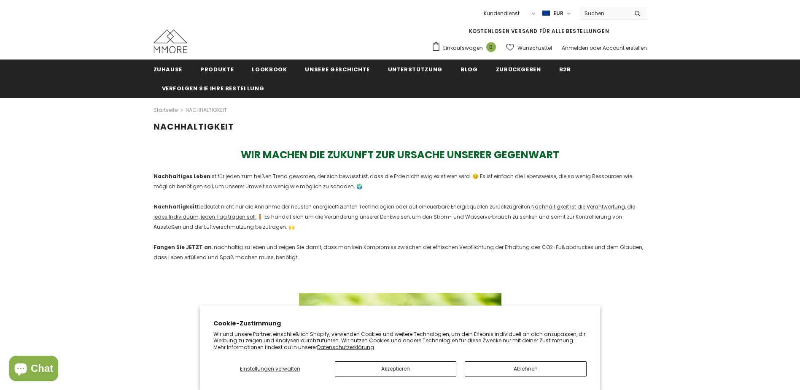  What do you see at coordinates (396, 369) in the screenshot?
I see `button: Akzeptieren` at bounding box center [396, 369].